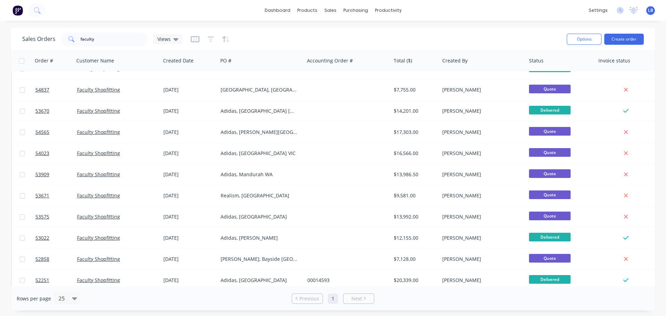 Image resolution: width=666 pixels, height=316 pixels. Describe the element at coordinates (357, 299) in the screenshot. I see `span: Next` at that location.